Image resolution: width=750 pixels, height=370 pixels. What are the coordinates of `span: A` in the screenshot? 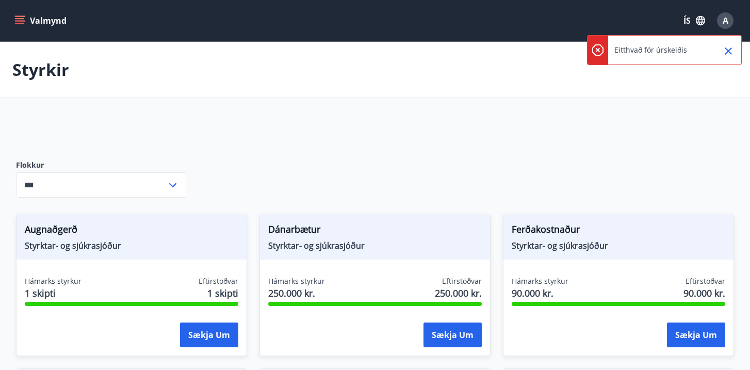 It's located at (726, 21).